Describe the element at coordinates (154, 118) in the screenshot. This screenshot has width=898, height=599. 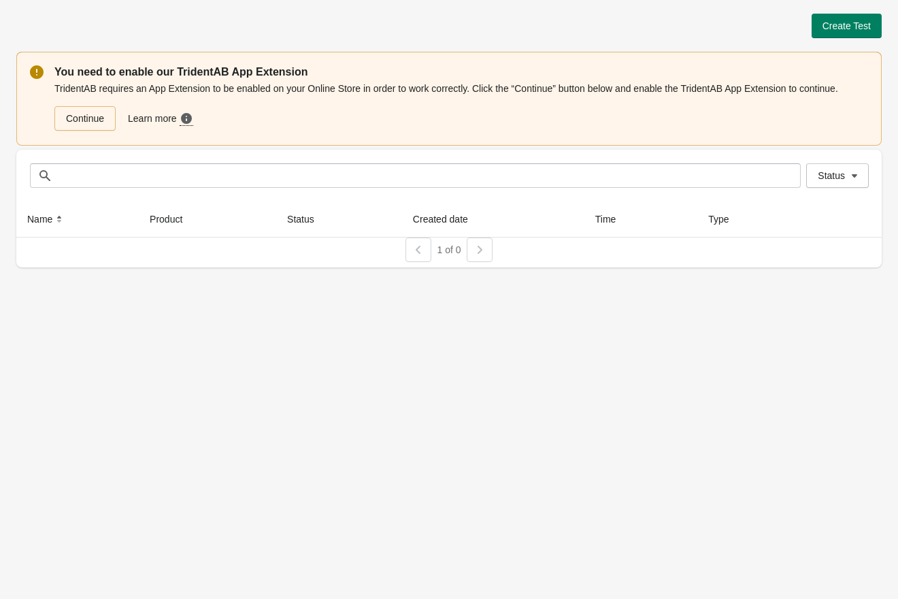
I see `span: Learn more` at that location.